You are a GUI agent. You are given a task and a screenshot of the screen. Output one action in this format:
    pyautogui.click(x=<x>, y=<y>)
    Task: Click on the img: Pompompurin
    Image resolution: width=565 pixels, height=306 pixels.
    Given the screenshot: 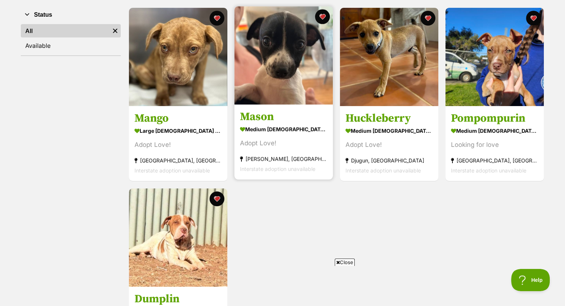 What is the action you would take?
    pyautogui.click(x=494, y=57)
    